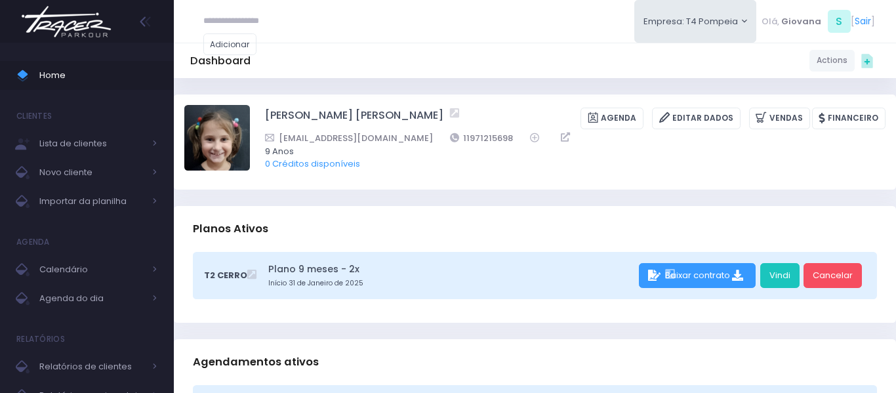 Image resolution: width=896 pixels, height=393 pixels. I want to click on span: Novo cliente, so click(92, 173).